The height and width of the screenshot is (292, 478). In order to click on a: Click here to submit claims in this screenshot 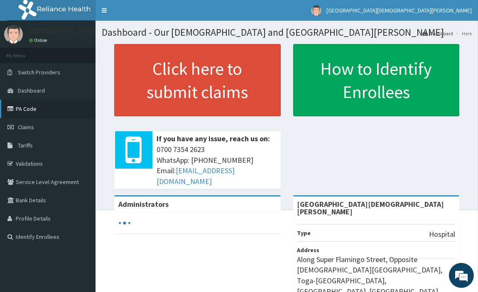, I will do `click(197, 80)`.